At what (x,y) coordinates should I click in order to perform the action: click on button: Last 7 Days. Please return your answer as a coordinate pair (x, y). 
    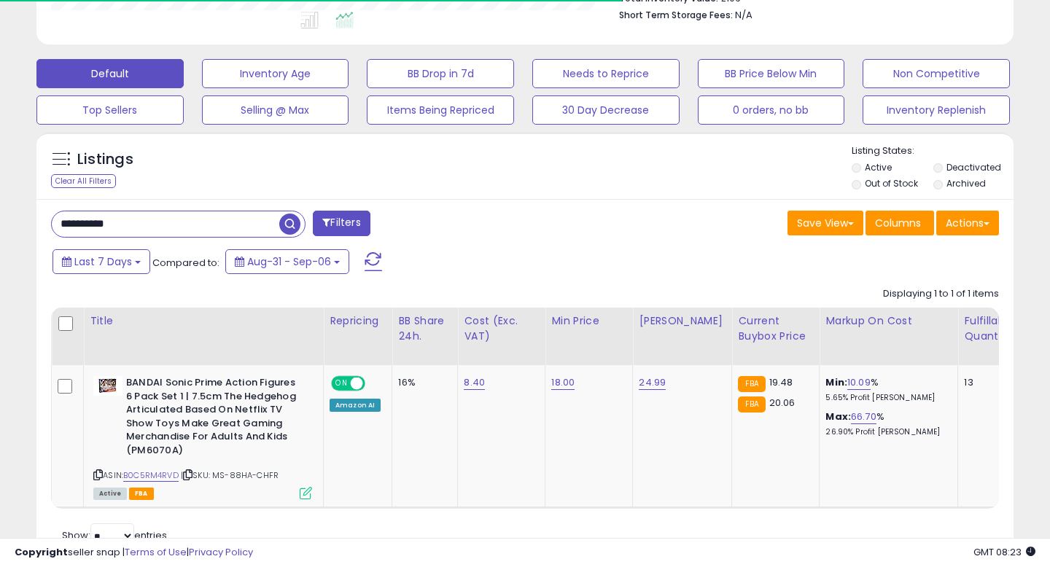
    Looking at the image, I should click on (101, 262).